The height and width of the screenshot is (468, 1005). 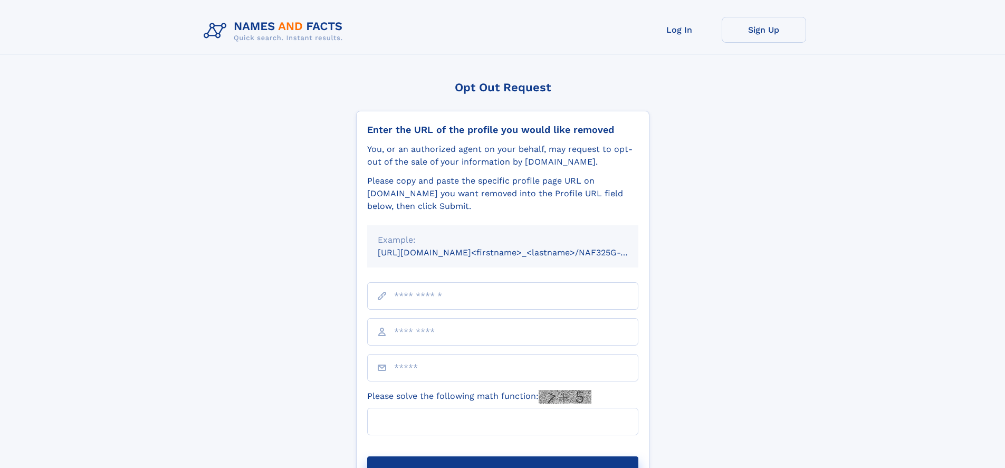 What do you see at coordinates (503, 130) in the screenshot?
I see `div: Enter the URL of the profile you would like removed` at bounding box center [503, 130].